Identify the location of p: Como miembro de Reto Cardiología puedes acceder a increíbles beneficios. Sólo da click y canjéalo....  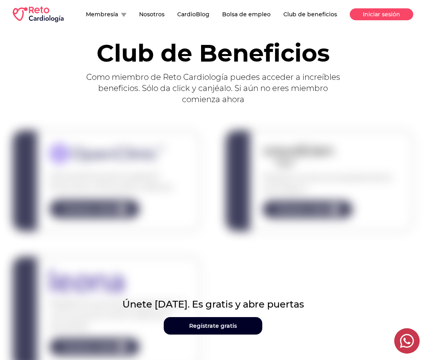
(213, 88).